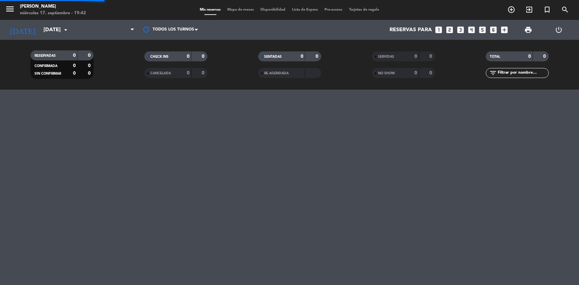  Describe the element at coordinates (45, 56) in the screenshot. I see `span: RESERVADAS` at that location.